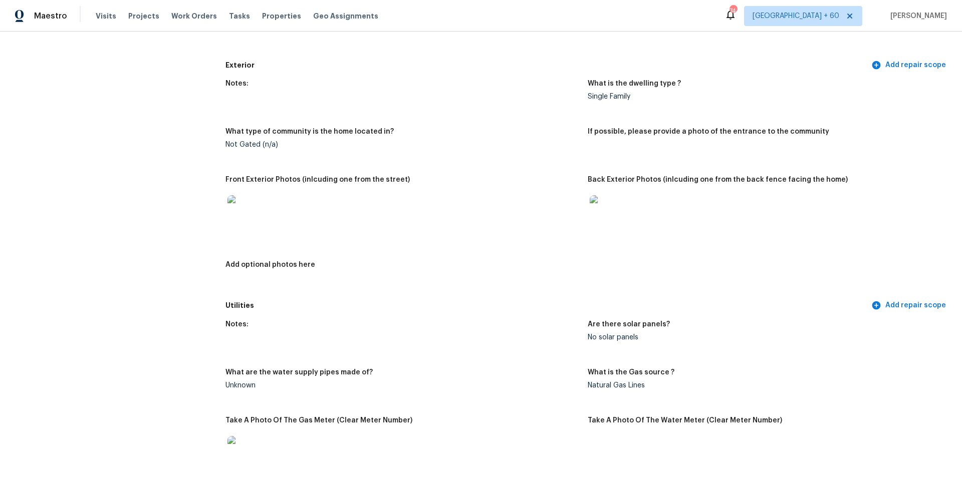 This screenshot has width=962, height=478. What do you see at coordinates (717, 180) in the screenshot?
I see `h5: Back Exterior Photos (inlcuding one from the back fence facing the home)` at bounding box center [717, 180].